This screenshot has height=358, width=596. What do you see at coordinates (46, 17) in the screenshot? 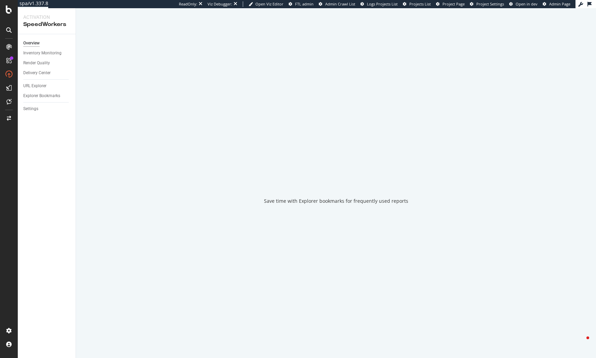
I see `div: Activation` at bounding box center [46, 17].